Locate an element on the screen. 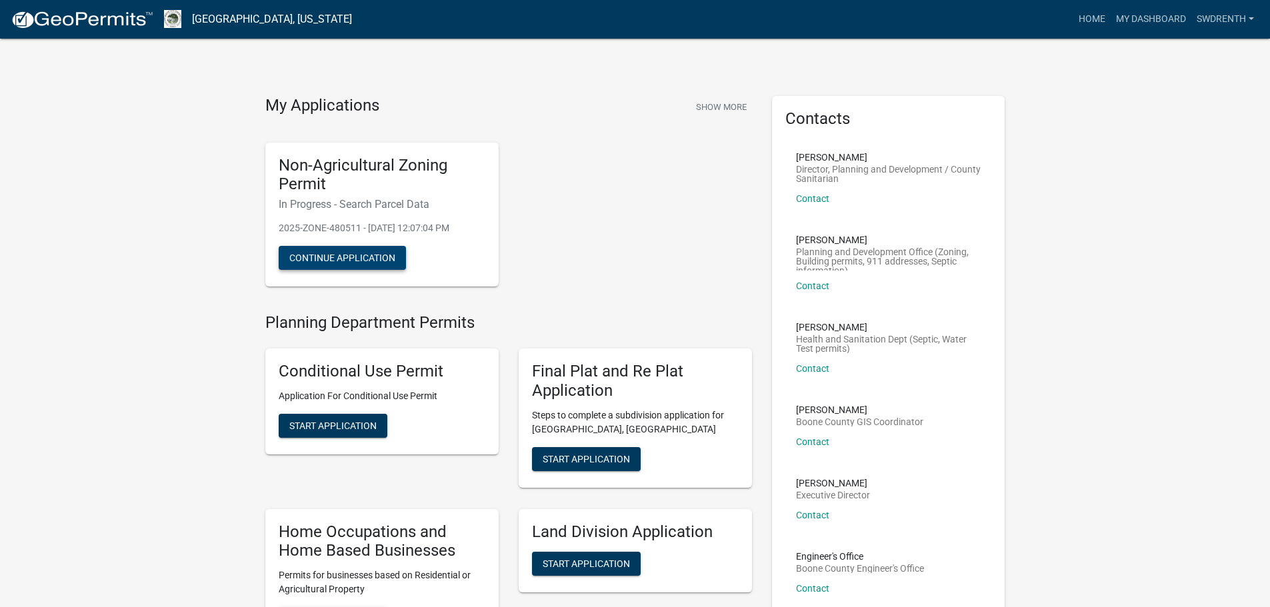 The width and height of the screenshot is (1270, 607). a: swdrenth is located at coordinates (1225, 19).